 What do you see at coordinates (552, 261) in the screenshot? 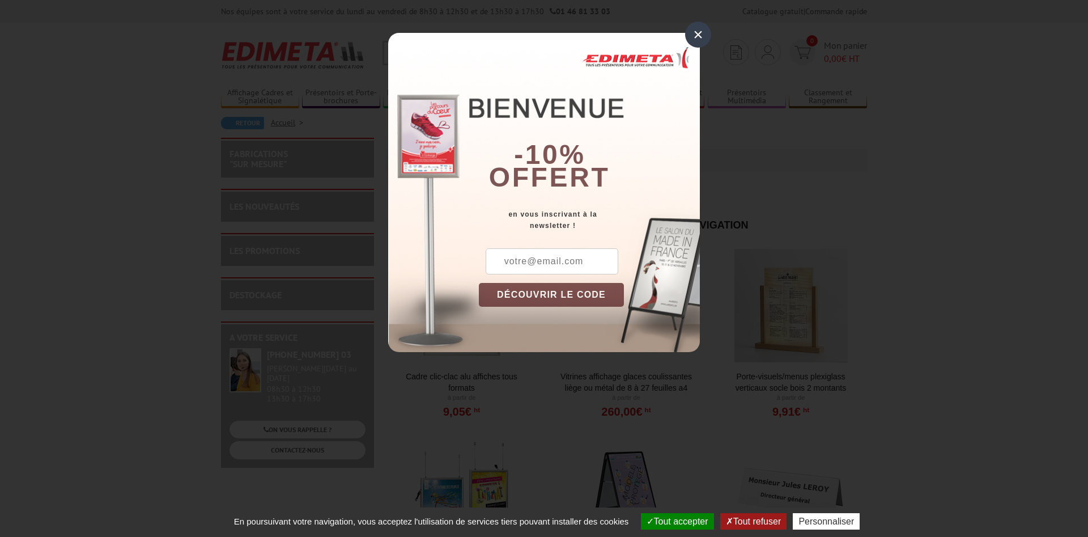
I see `input: votre@email.com` at bounding box center [552, 261].